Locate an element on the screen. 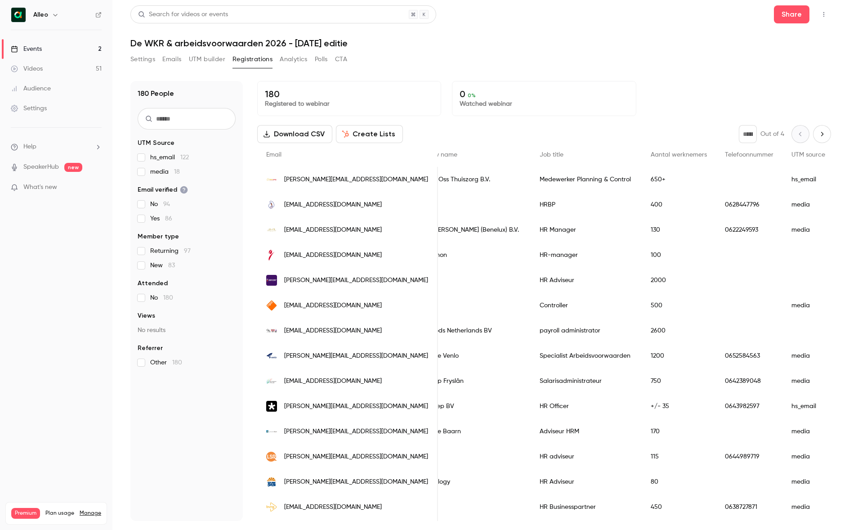  span: new is located at coordinates (73, 167).